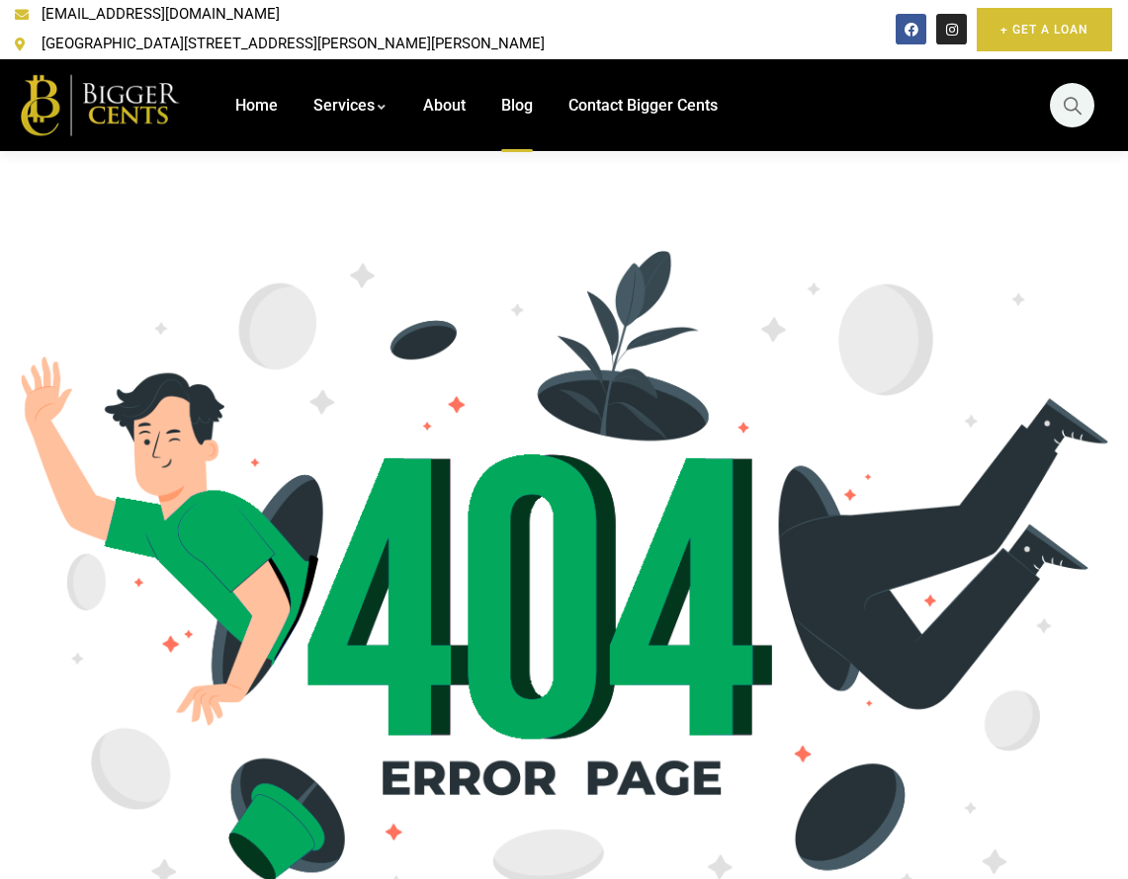  Describe the element at coordinates (444, 106) in the screenshot. I see `a: About` at that location.